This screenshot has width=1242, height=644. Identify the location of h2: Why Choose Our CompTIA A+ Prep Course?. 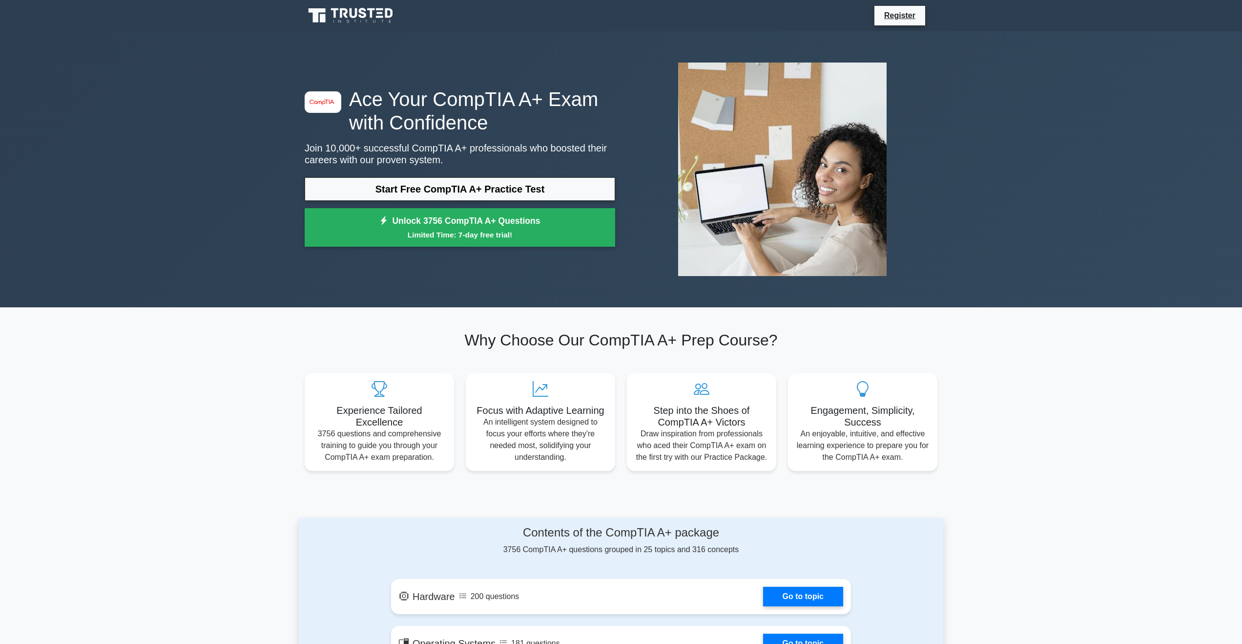
(621, 340).